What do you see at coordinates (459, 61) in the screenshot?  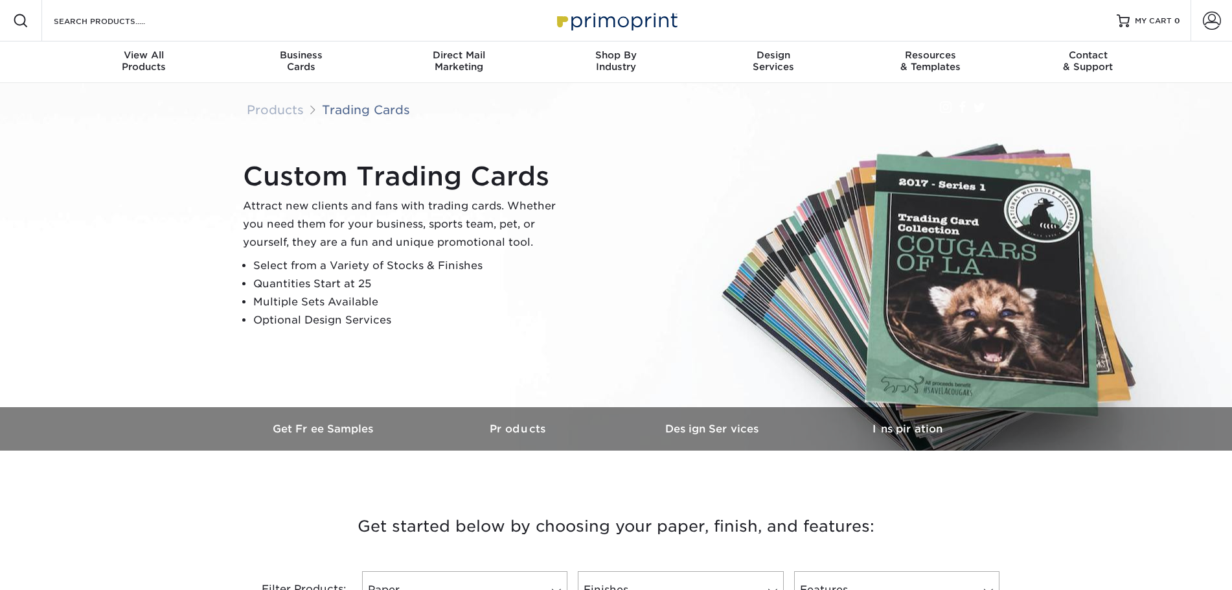 I see `div: Marketing` at bounding box center [459, 61].